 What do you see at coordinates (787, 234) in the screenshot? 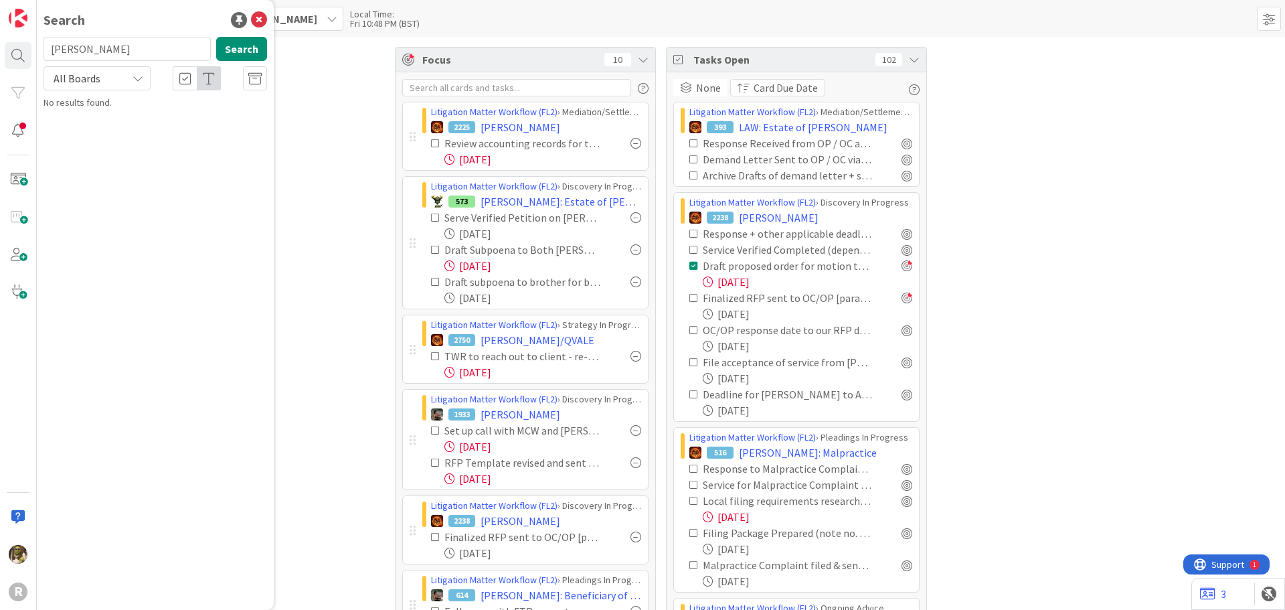
I see `div: Response + other applicable deadlines calendared` at bounding box center [787, 234].